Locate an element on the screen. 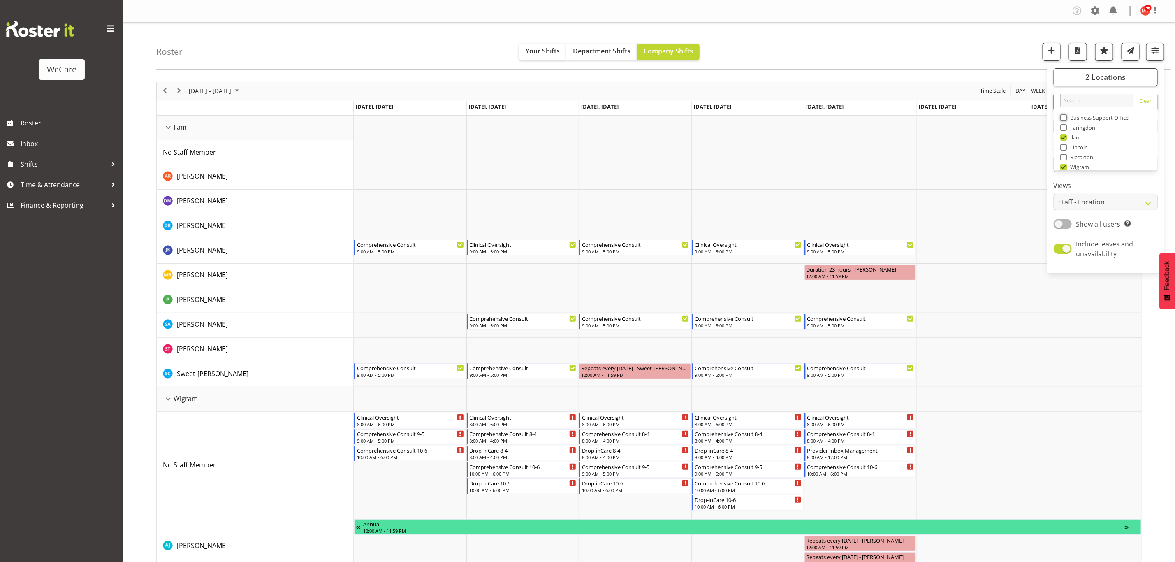 The height and width of the screenshot is (562, 1175). td: Andrea Ramirez resource is located at coordinates (255, 177).